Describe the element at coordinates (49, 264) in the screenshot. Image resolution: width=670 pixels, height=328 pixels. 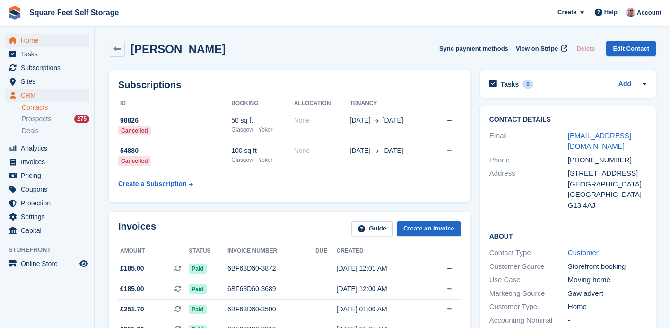
I see `span: Online Store` at that location.